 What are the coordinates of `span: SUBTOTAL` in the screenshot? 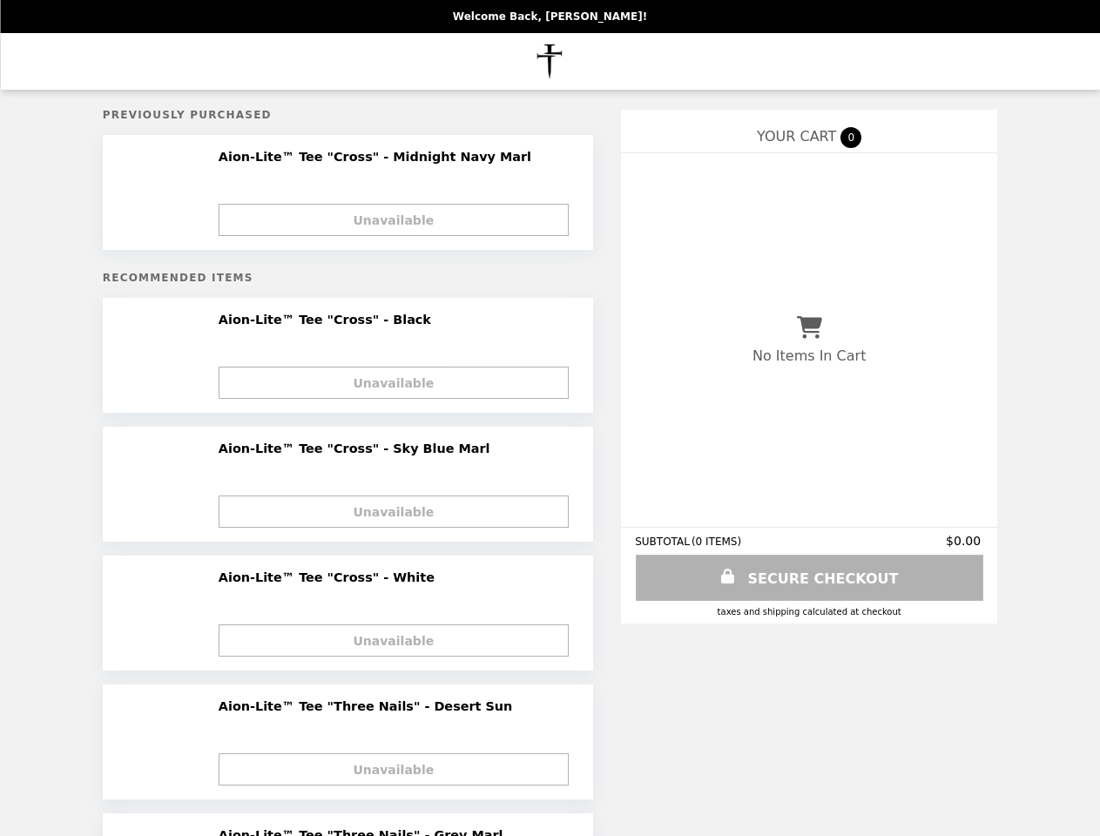 It's located at (663, 542).